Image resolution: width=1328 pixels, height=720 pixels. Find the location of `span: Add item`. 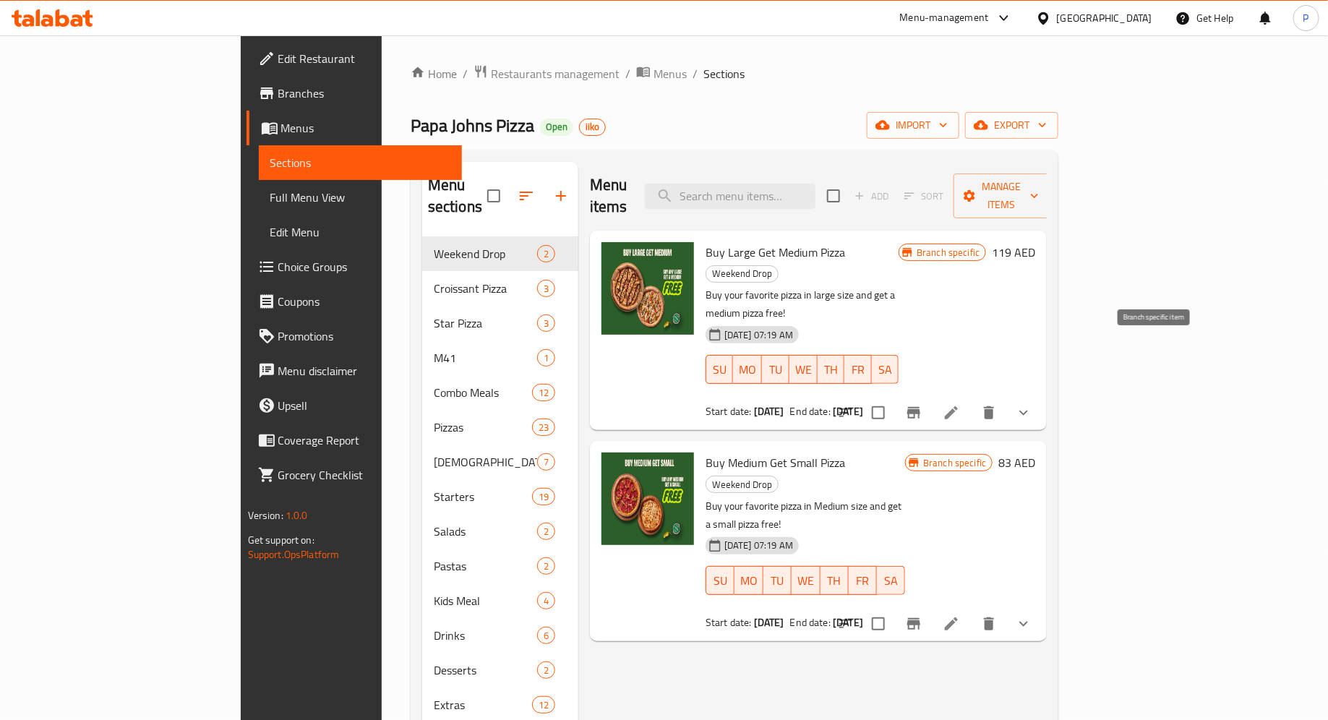

span: Add item is located at coordinates (872, 196).